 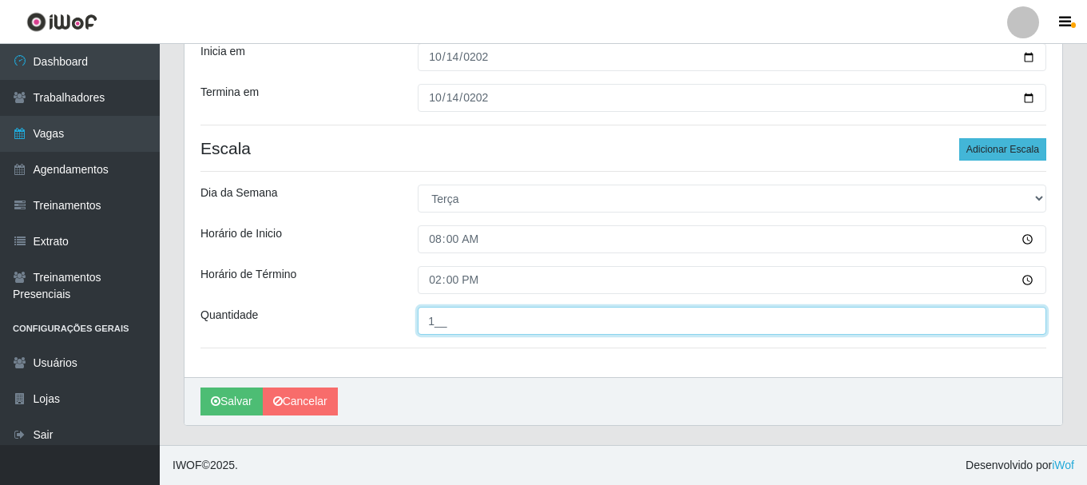 What do you see at coordinates (241, 233) in the screenshot?
I see `label: Horário de Inicio` at bounding box center [241, 233].